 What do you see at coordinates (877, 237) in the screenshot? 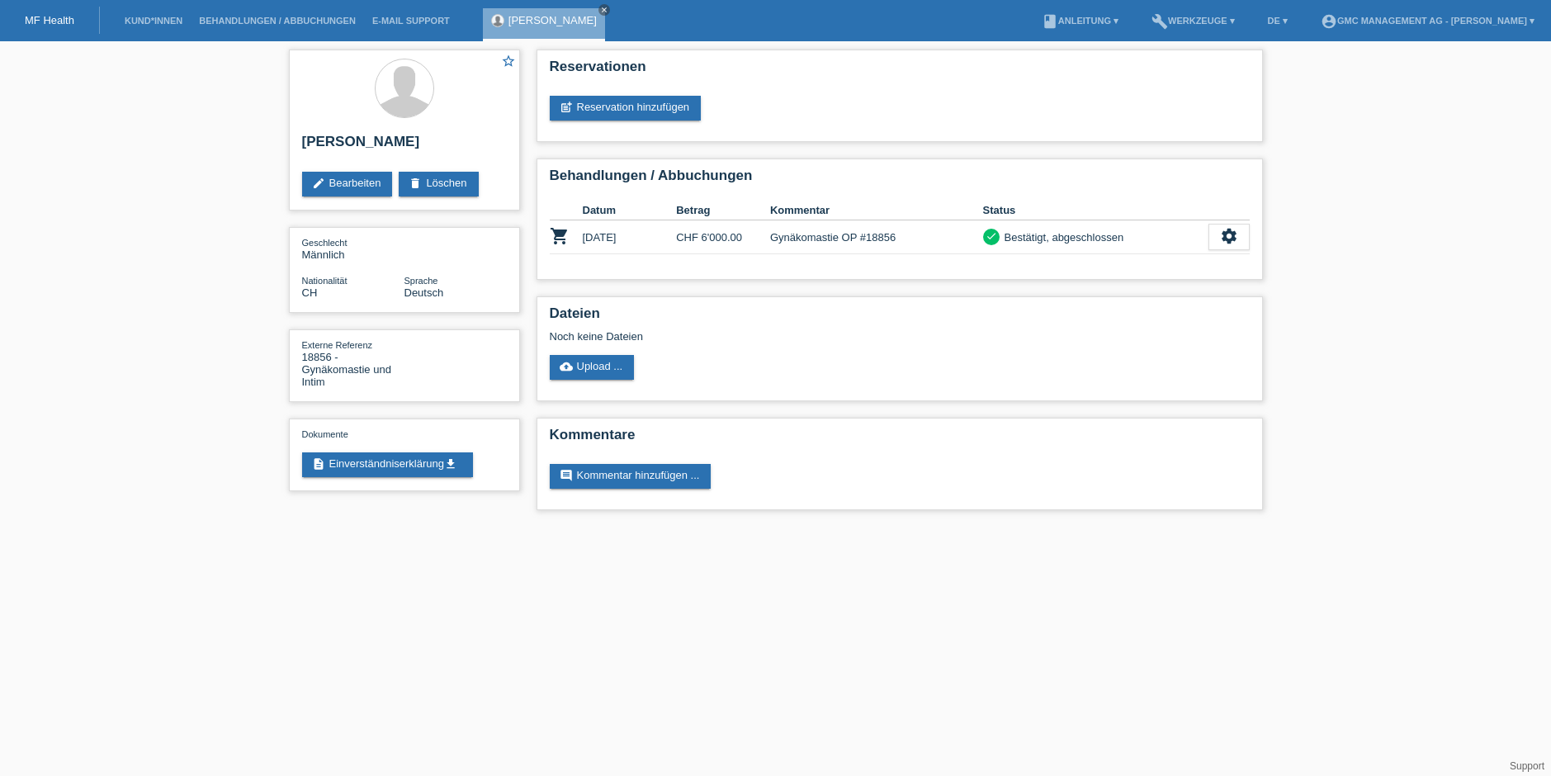
I see `td: Gynäkomastie OP #18856` at bounding box center [877, 237].